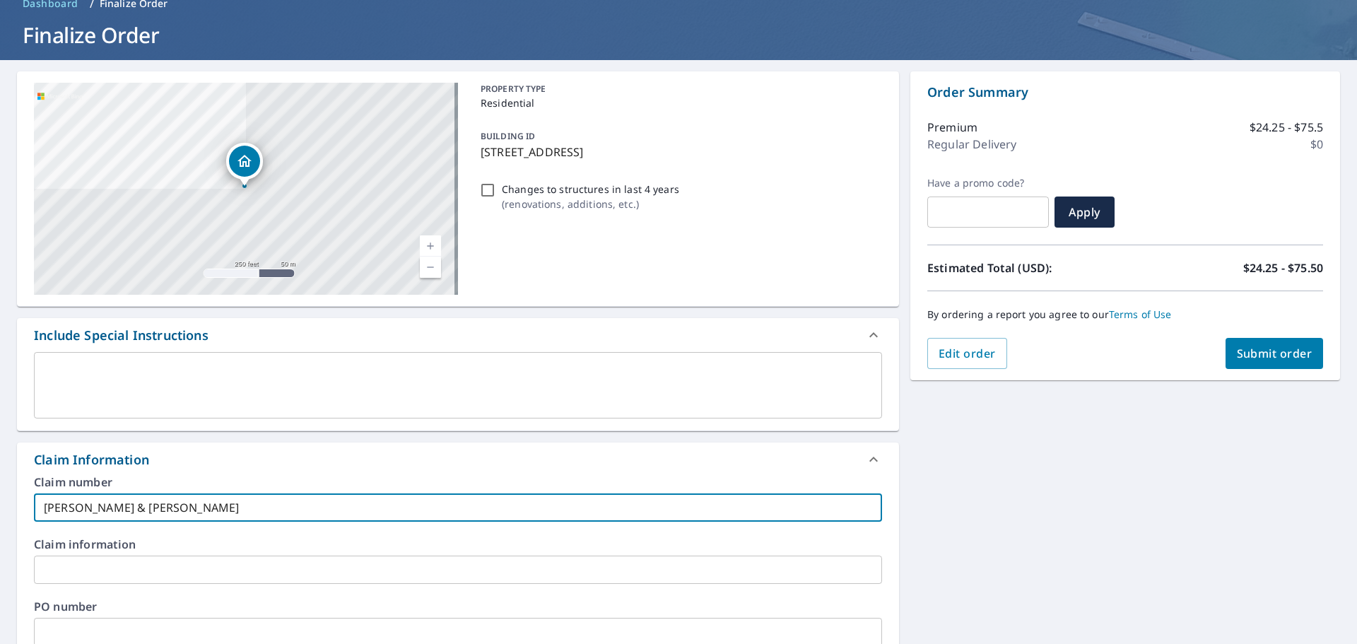 This screenshot has height=644, width=1357. Describe the element at coordinates (458, 544) in the screenshot. I see `label: Claim information` at that location.